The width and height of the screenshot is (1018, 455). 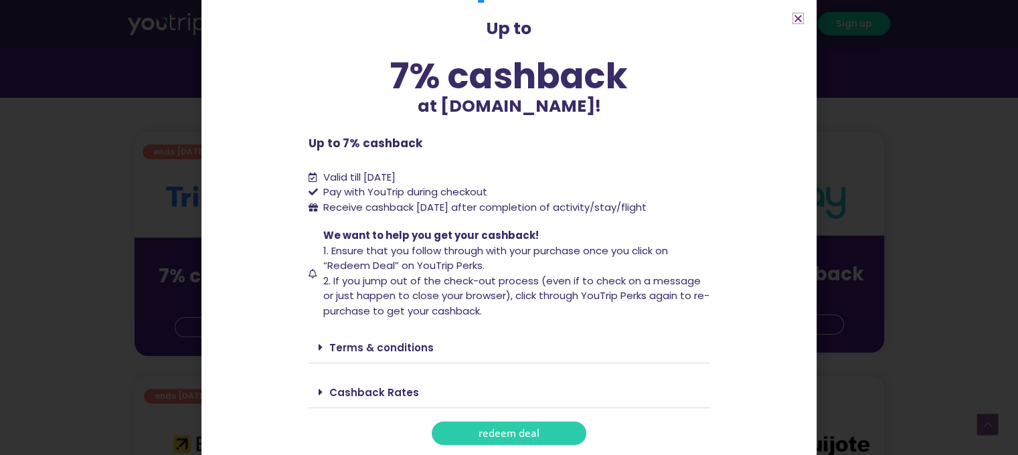 What do you see at coordinates (509, 76) in the screenshot?
I see `div: 7% cashback` at bounding box center [509, 76].